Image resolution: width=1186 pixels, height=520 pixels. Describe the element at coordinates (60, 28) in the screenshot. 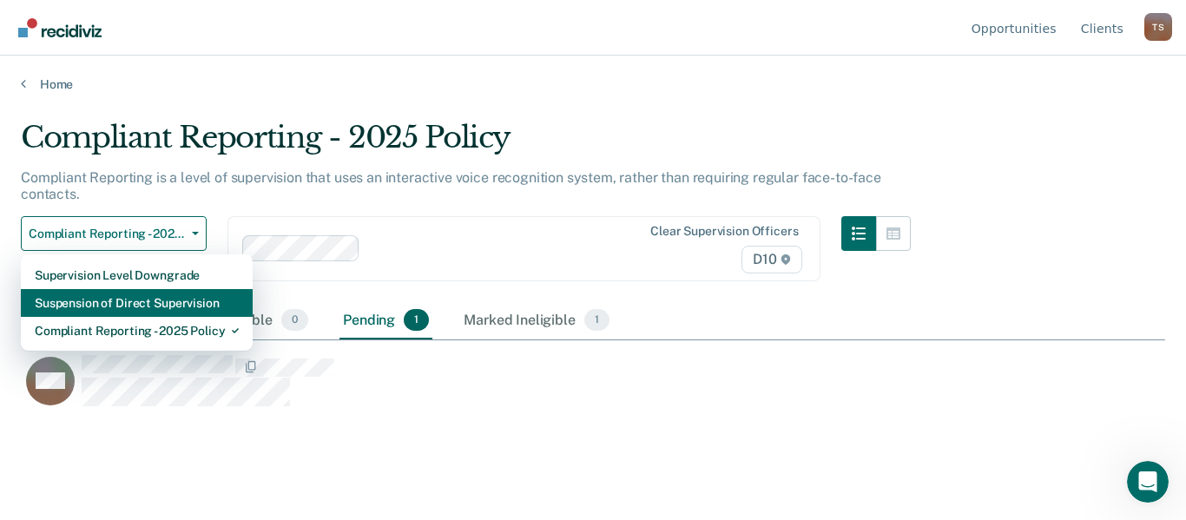

I see `img: Recidiviz` at that location.